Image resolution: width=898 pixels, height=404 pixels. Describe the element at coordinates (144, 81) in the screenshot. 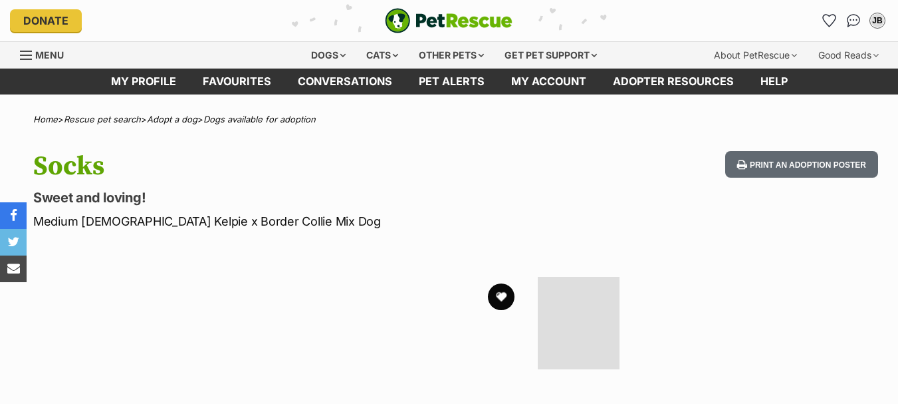

I see `a: My profile` at that location.